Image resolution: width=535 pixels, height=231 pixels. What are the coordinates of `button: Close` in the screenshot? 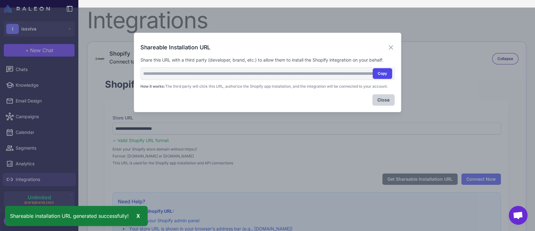 It's located at (384, 100).